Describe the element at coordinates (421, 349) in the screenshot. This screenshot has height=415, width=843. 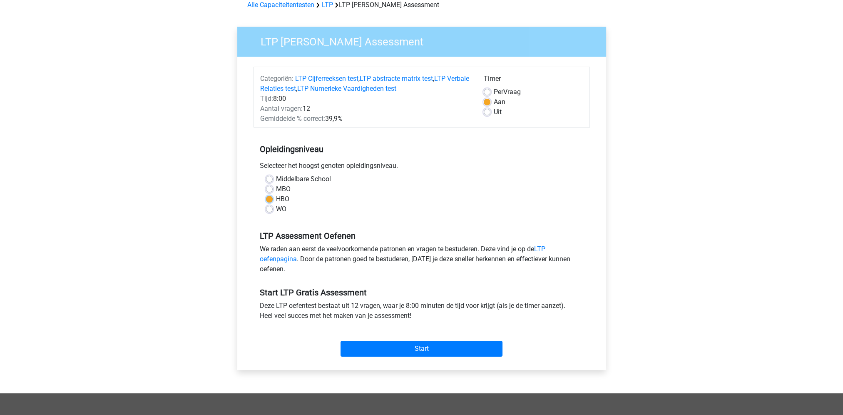
I see `input: Start` at that location.